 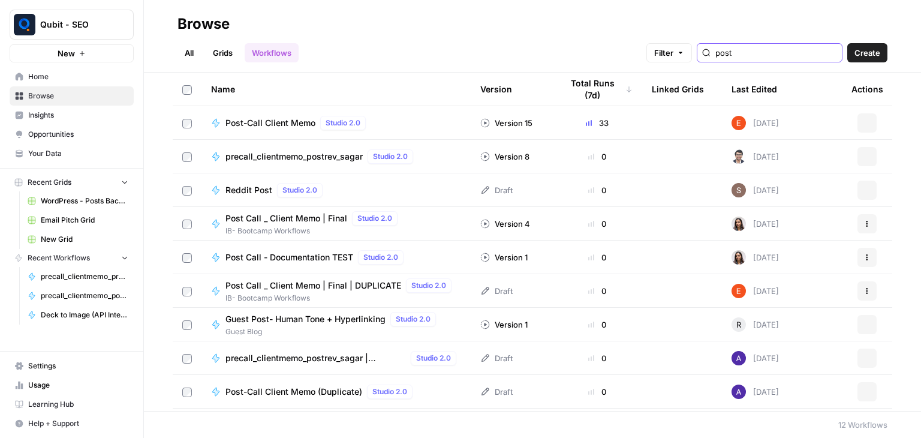 What do you see at coordinates (505, 157) in the screenshot?
I see `div: Version 8` at bounding box center [505, 157].